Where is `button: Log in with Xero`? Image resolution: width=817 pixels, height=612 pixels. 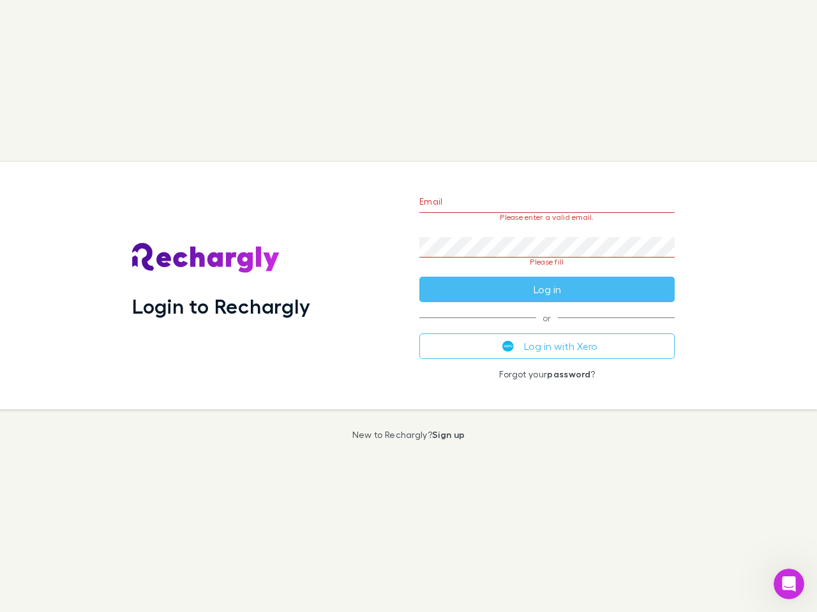 button: Log in with Xero is located at coordinates (547, 346).